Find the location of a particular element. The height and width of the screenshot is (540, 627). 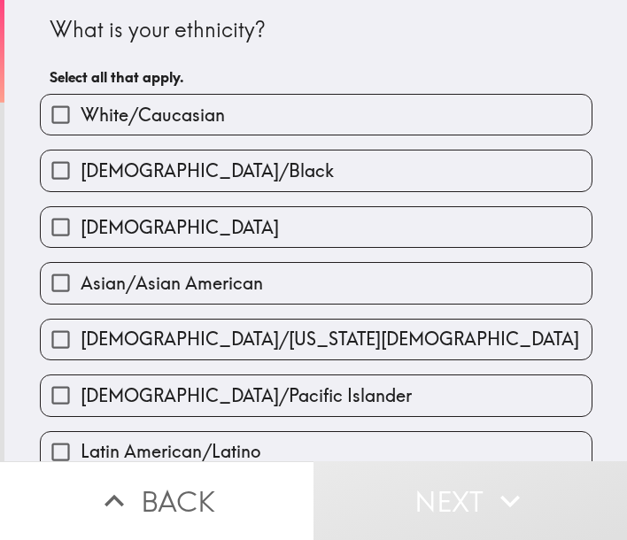

button: Latin American/Latino is located at coordinates (316, 452).